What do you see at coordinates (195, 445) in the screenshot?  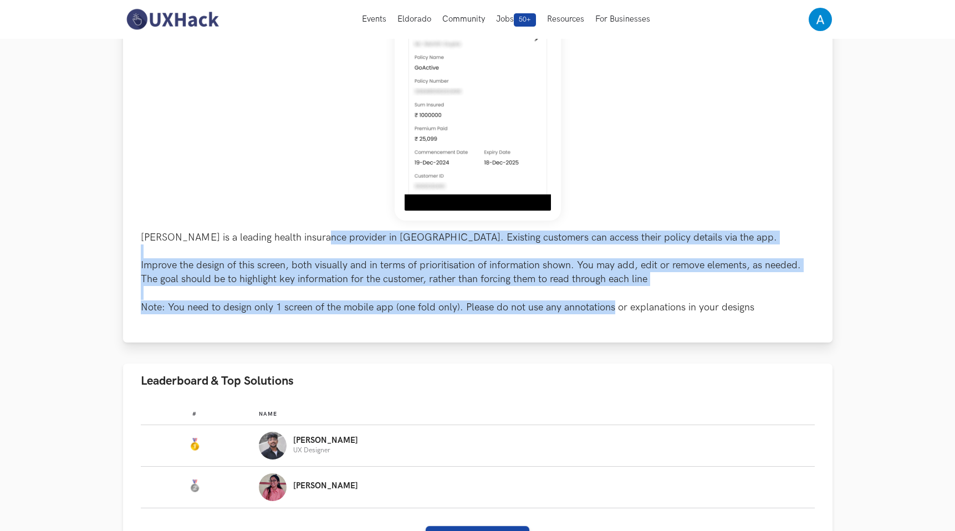 I see `img: Gold Medal` at bounding box center [195, 445].